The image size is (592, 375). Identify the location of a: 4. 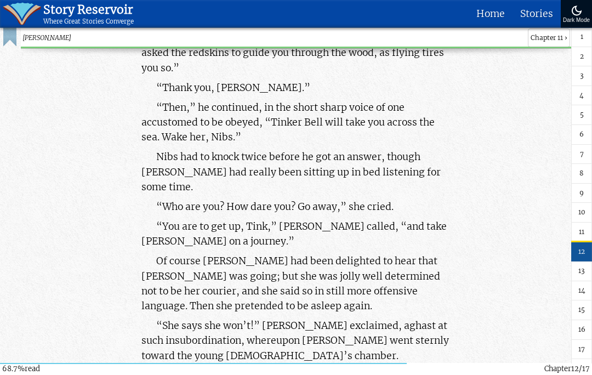
(582, 96).